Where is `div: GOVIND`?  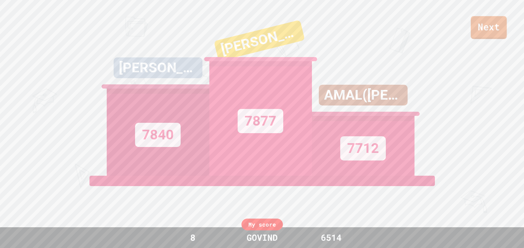
div: GOVIND is located at coordinates (262, 237).